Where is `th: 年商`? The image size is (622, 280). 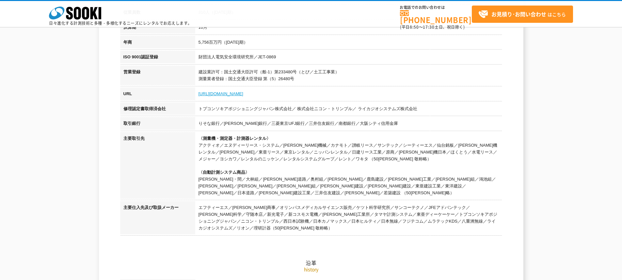
th: 年商 is located at coordinates (158, 43).